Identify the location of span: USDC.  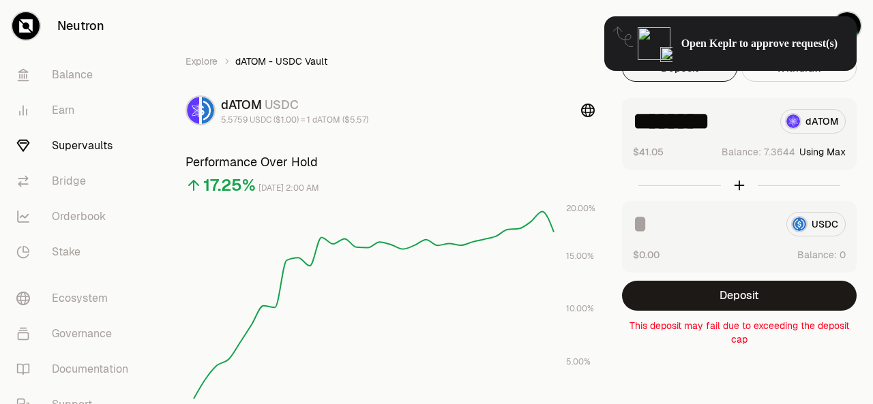
(282, 104).